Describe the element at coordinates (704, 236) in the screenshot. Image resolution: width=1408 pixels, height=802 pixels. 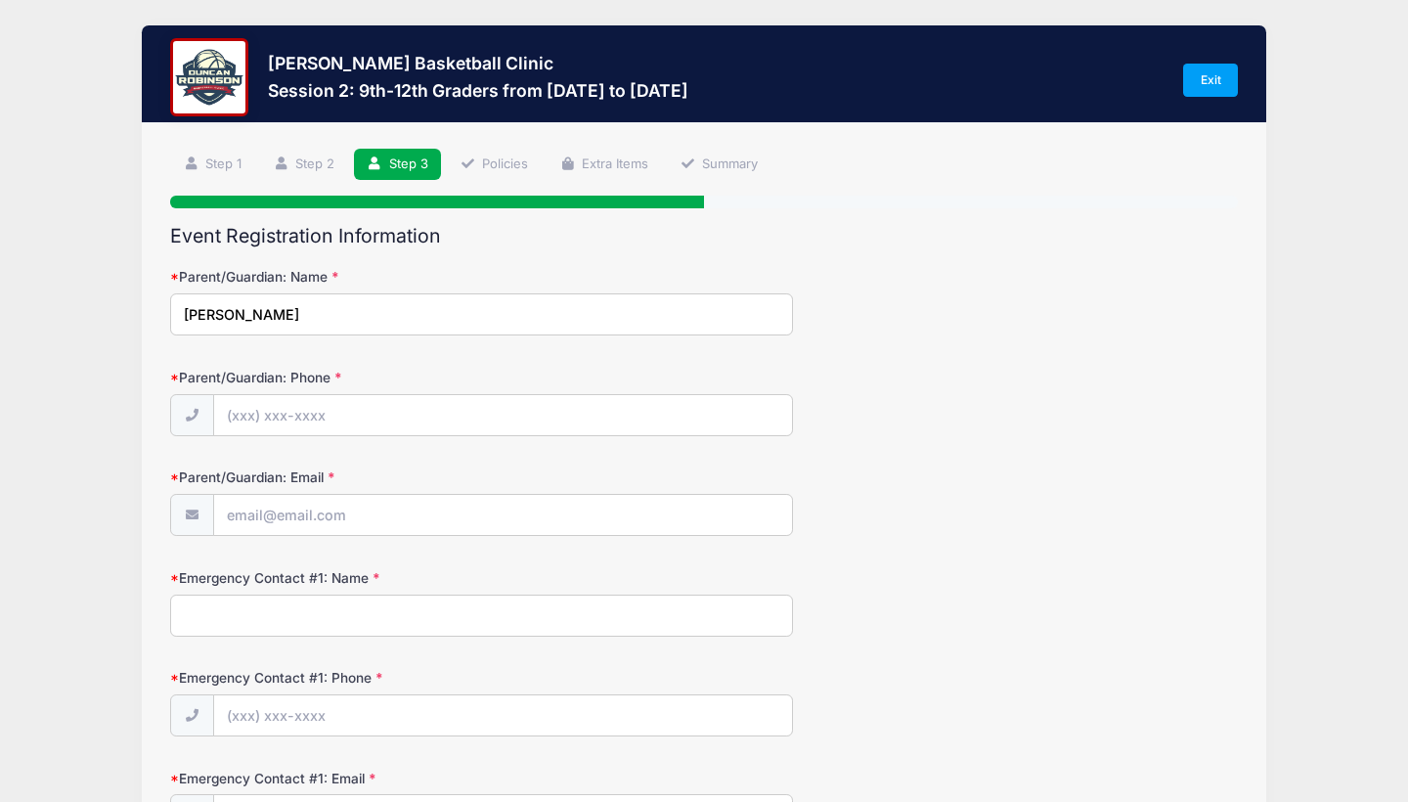
I see `h2: Event Registration Information` at that location.